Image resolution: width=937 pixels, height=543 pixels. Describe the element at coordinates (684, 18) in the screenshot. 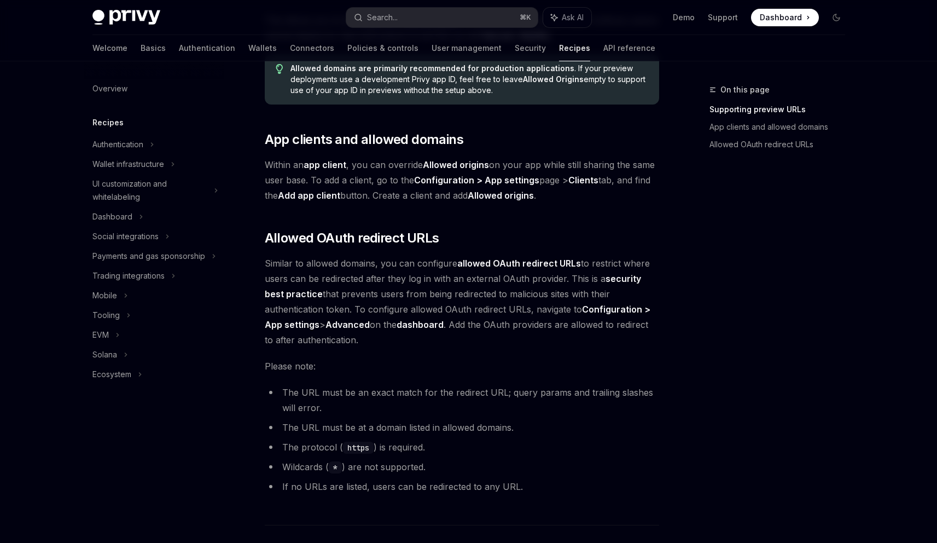

I see `a: Demo` at that location.